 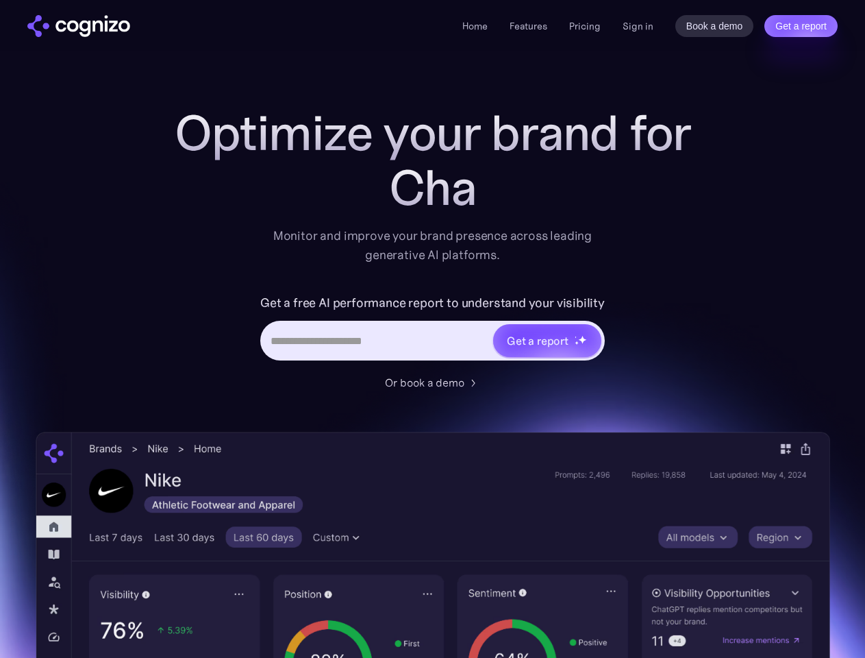 What do you see at coordinates (425, 382) in the screenshot?
I see `div: Or book a demo` at bounding box center [425, 382].